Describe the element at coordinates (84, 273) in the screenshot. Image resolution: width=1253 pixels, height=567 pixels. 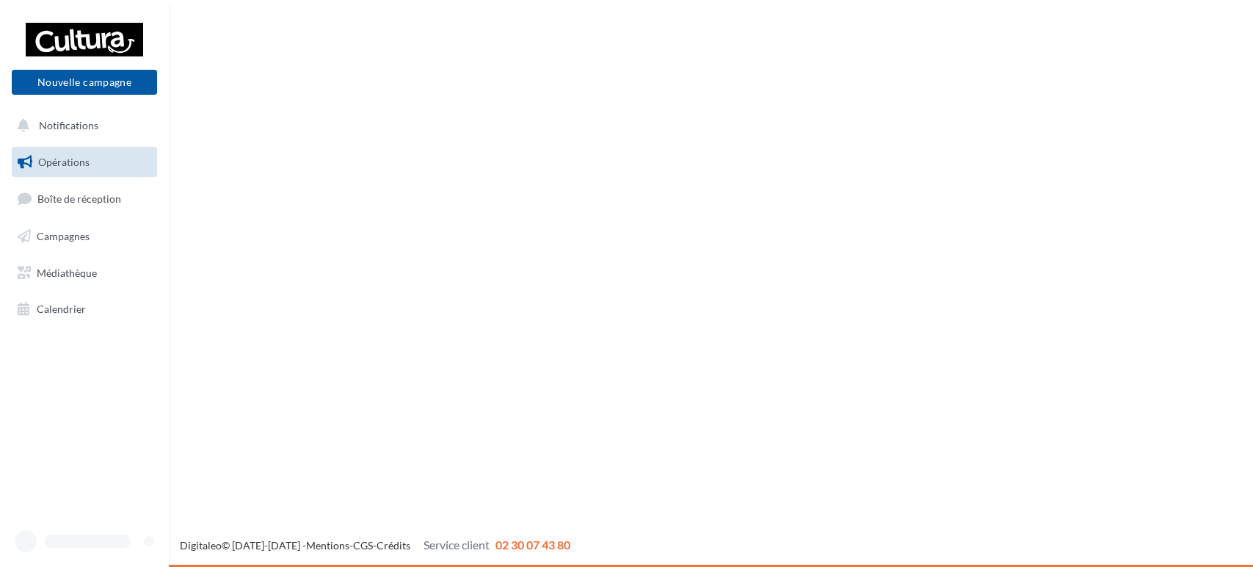
I see `a: Médiathèque` at that location.